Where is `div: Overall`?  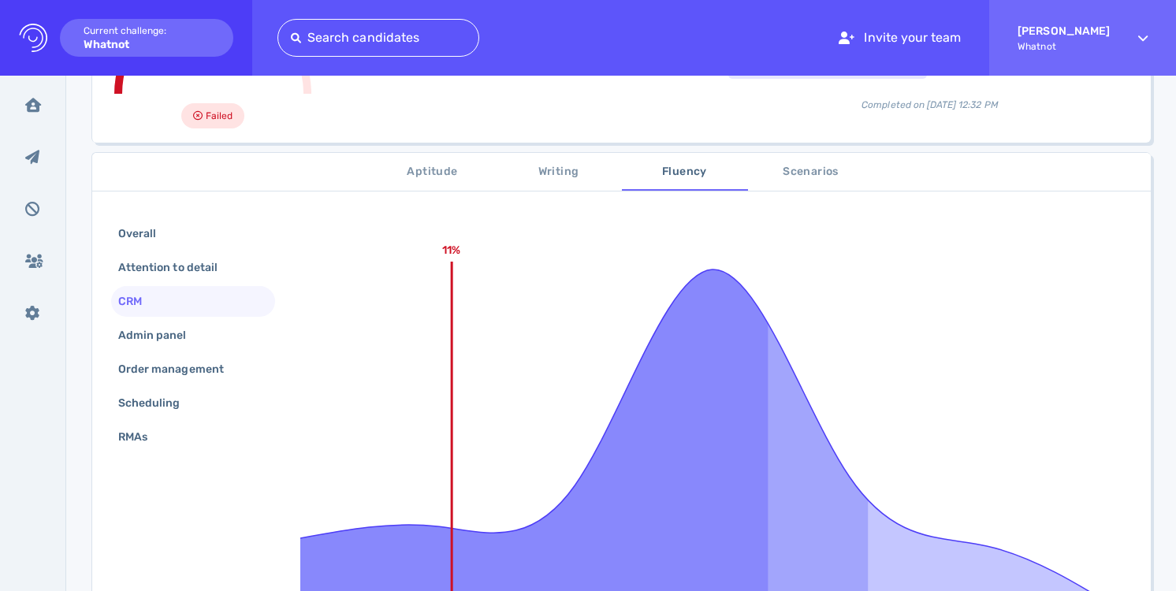
div: Overall is located at coordinates (145, 233).